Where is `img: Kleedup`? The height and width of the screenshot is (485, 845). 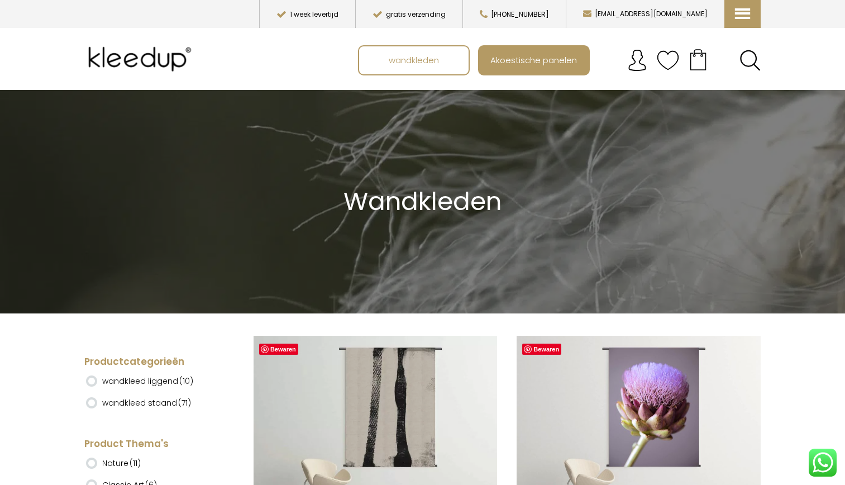
img: Kleedup is located at coordinates (142, 59).